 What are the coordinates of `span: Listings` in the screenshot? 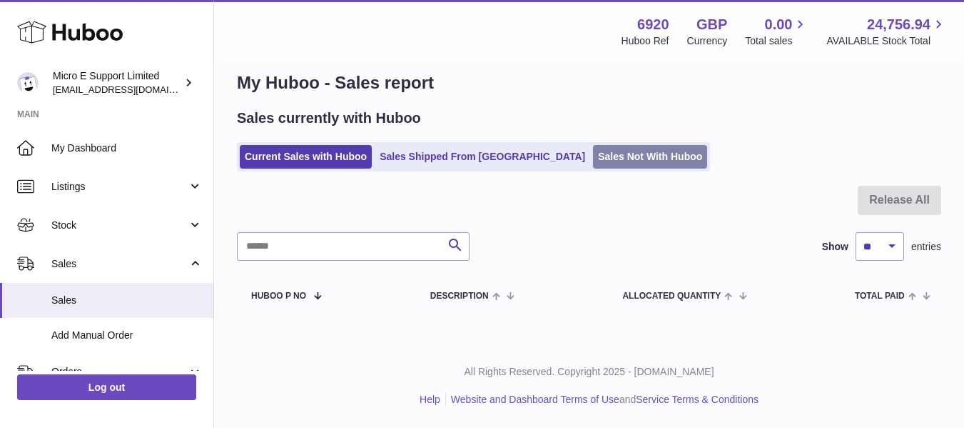 It's located at (119, 186).